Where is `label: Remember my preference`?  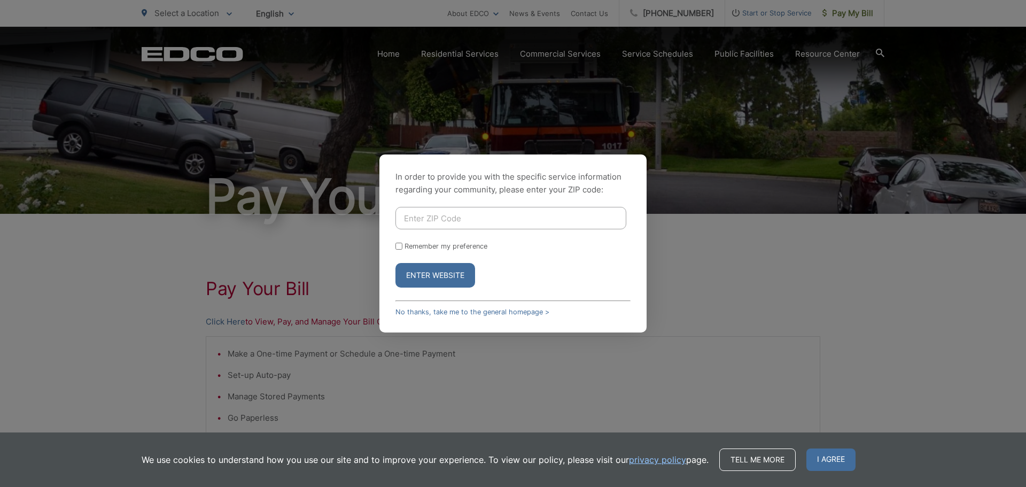
label: Remember my preference is located at coordinates (446, 246).